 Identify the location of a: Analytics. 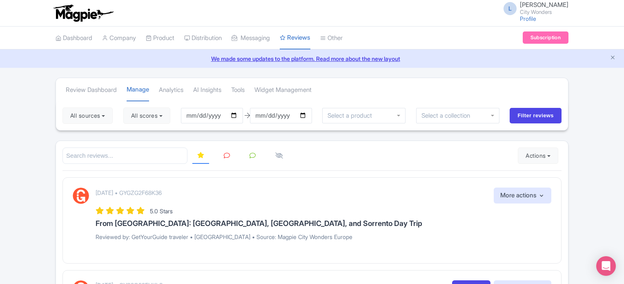
(171, 90).